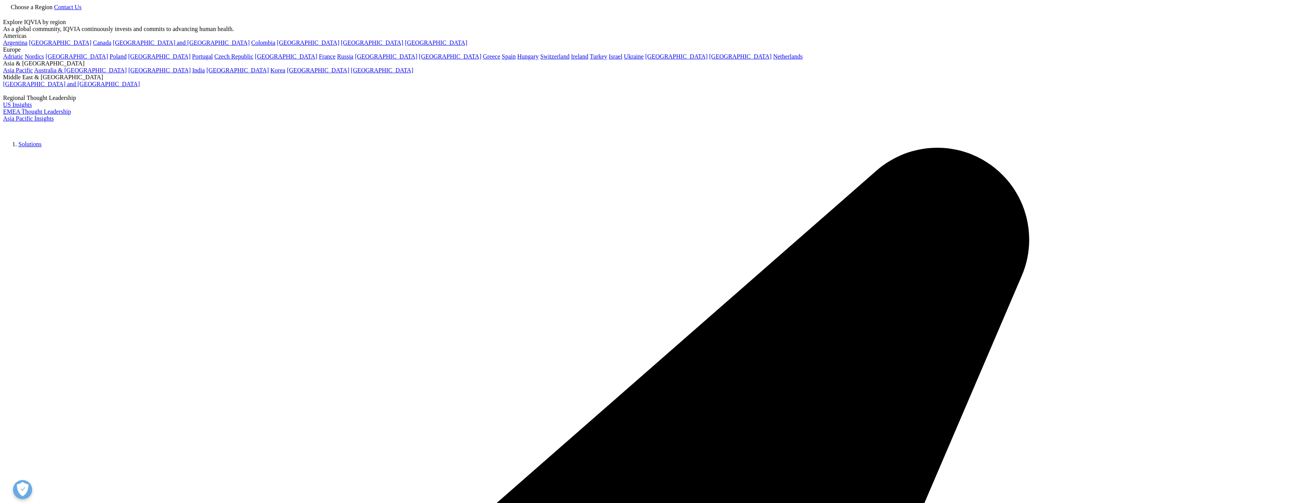  Describe the element at coordinates (31, 7) in the screenshot. I see `span: Choose a Region` at that location.